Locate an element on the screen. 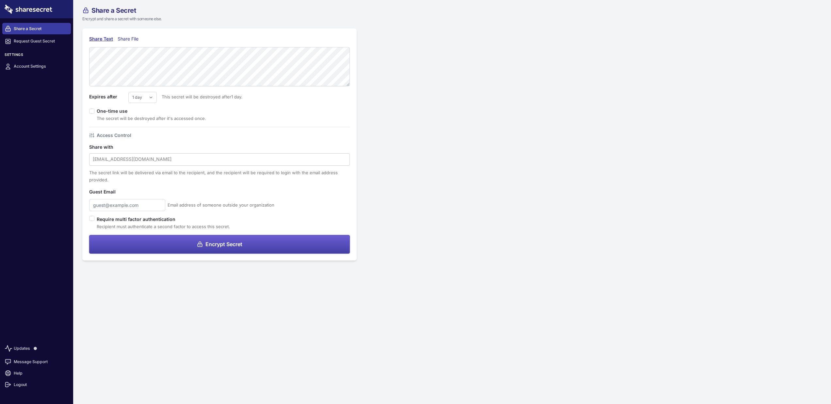  p: Encrypt and share a secret with someone else. is located at coordinates (238, 19).